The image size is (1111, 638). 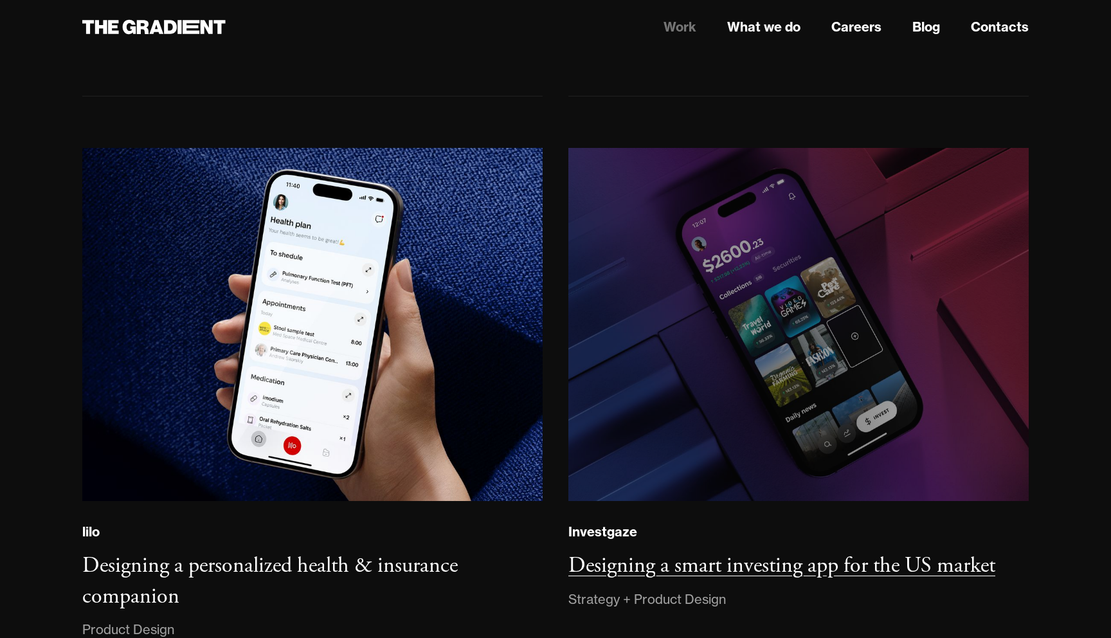 I want to click on a: Work, so click(x=679, y=27).